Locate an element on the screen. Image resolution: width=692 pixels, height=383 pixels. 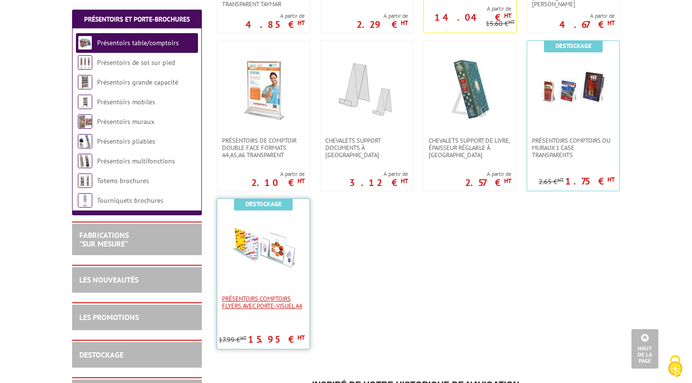
p: 2.29 € is located at coordinates (382, 24).